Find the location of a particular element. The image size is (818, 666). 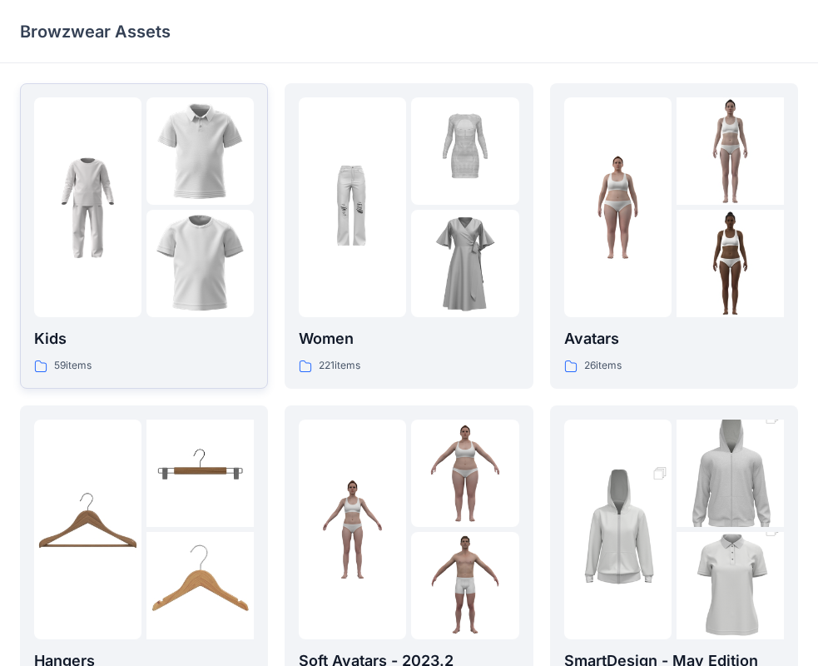

p: 59 items is located at coordinates (72, 365).